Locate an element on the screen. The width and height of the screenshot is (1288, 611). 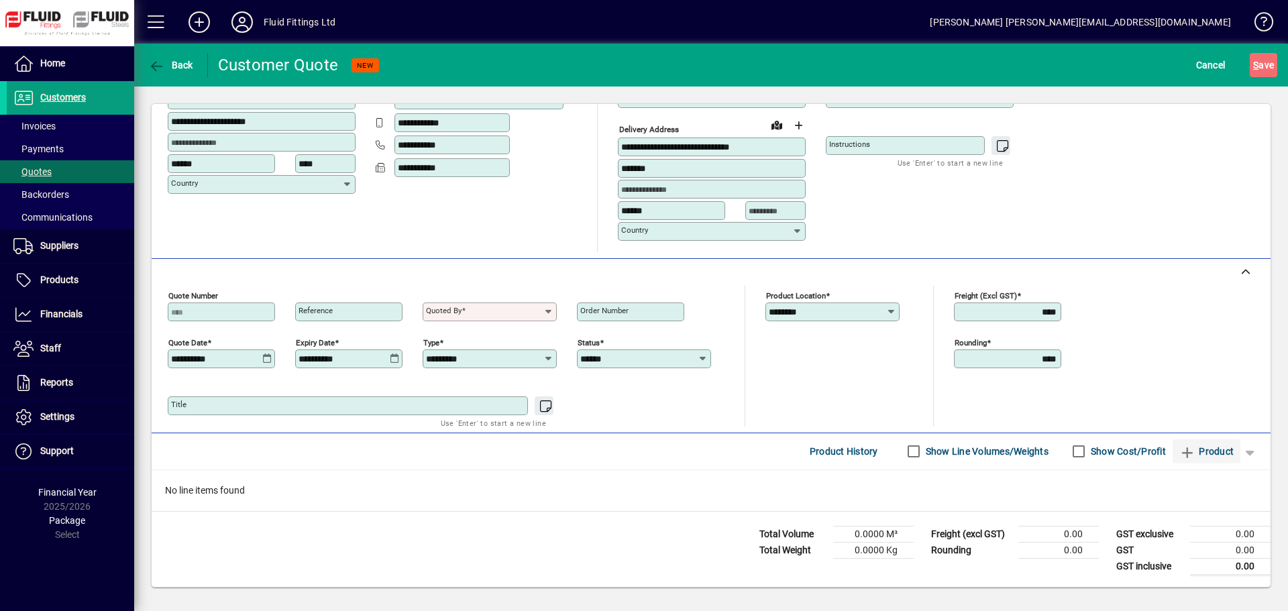
button: Save is located at coordinates (1263, 65).